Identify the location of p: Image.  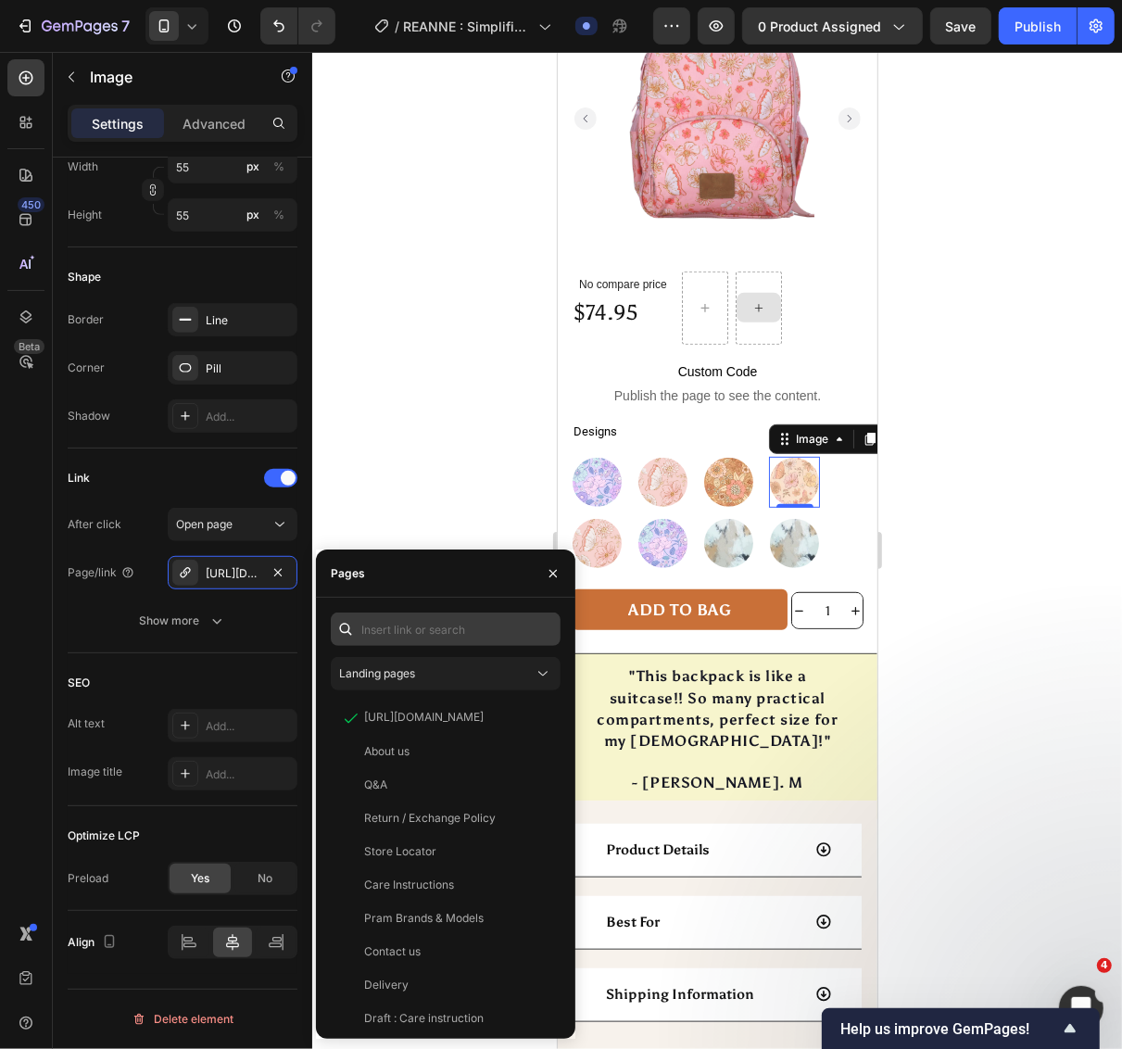
(169, 77).